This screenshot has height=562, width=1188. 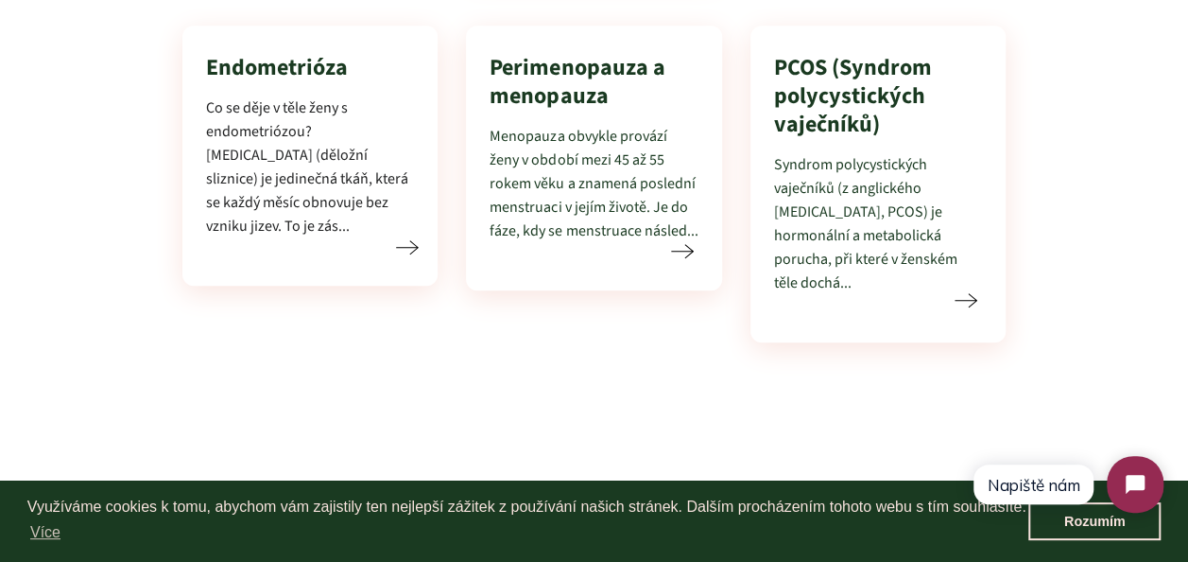 I want to click on a: learn more about cookies, so click(x=45, y=532).